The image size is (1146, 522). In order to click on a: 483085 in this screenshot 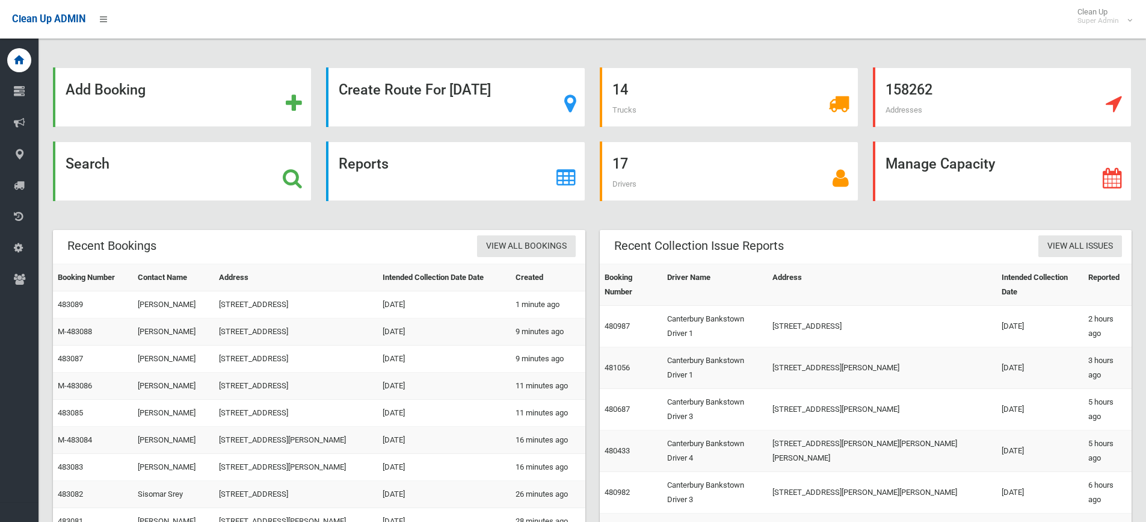, I will do `click(70, 412)`.